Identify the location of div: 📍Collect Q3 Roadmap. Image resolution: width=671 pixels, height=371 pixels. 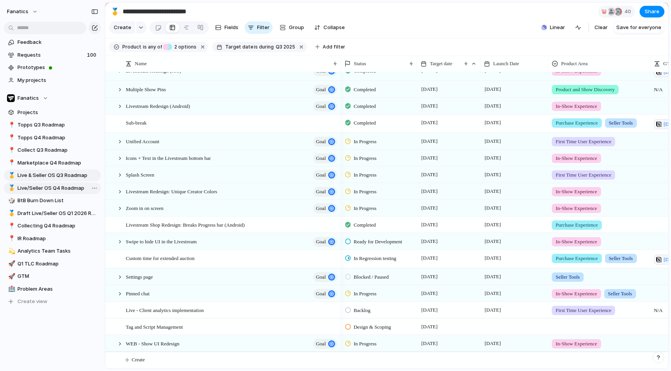
(52, 150).